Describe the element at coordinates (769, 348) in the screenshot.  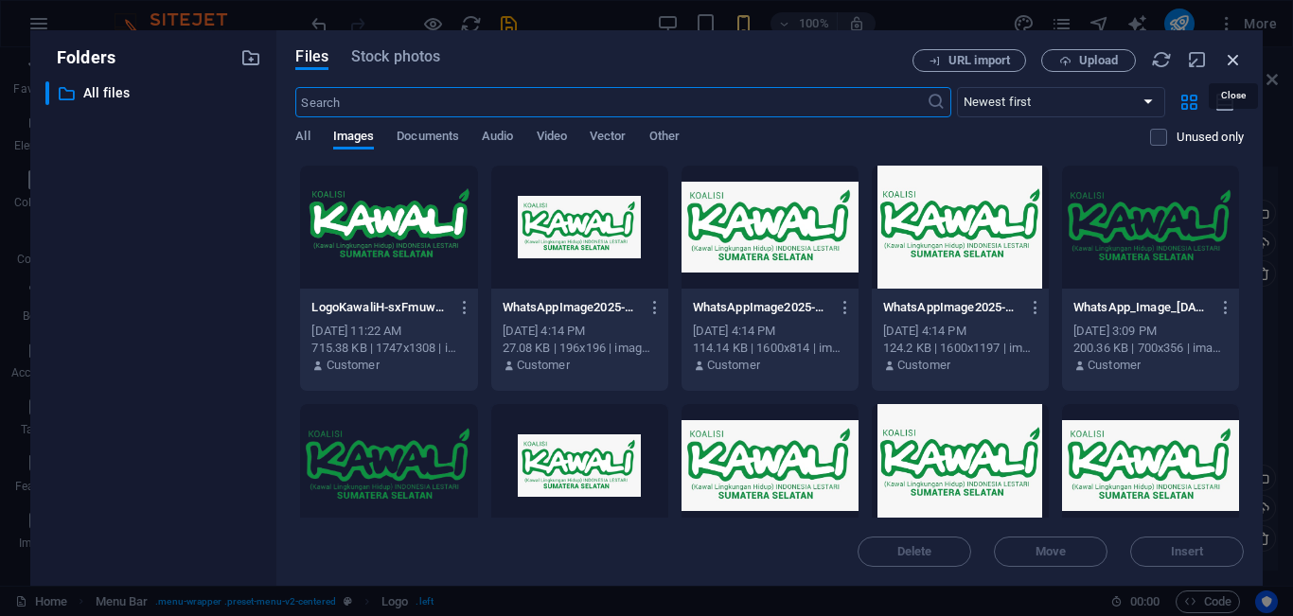
I see `div: 114.14 KB | 1600x814 | image/jpeg` at that location.